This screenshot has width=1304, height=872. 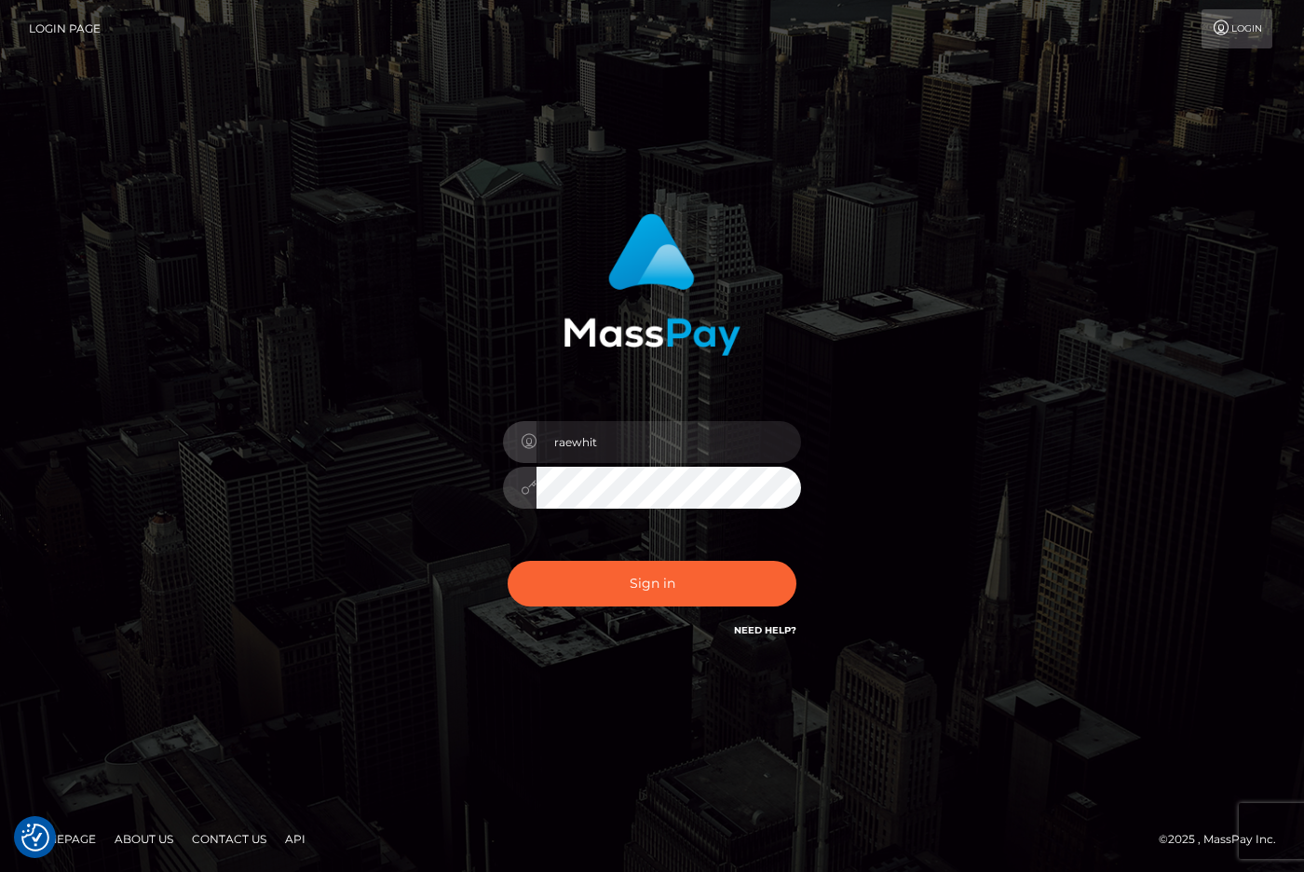 I want to click on a: Need Help?, so click(x=765, y=630).